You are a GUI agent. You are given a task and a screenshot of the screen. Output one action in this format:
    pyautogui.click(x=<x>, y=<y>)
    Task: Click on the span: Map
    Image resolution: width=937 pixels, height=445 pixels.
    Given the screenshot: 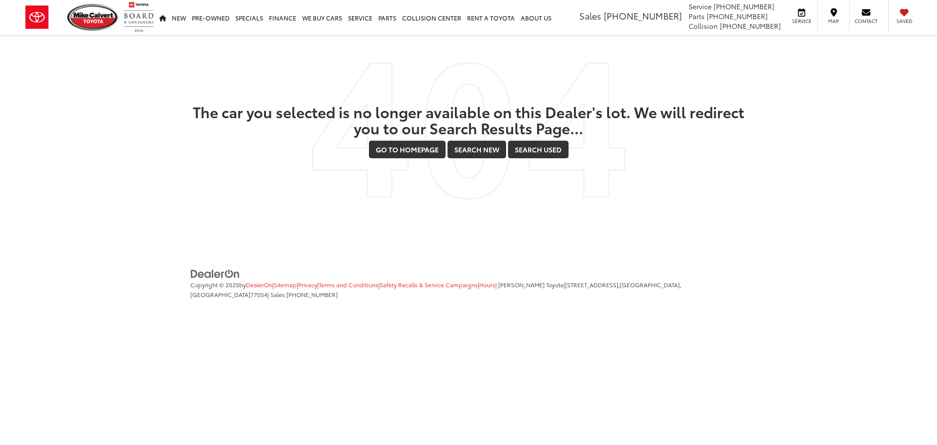 What is the action you would take?
    pyautogui.click(x=834, y=21)
    